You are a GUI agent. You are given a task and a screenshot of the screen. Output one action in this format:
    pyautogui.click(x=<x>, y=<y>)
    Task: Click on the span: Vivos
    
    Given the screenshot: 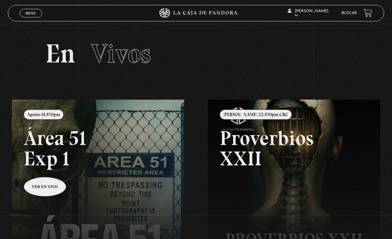 What is the action you would take?
    pyautogui.click(x=121, y=54)
    